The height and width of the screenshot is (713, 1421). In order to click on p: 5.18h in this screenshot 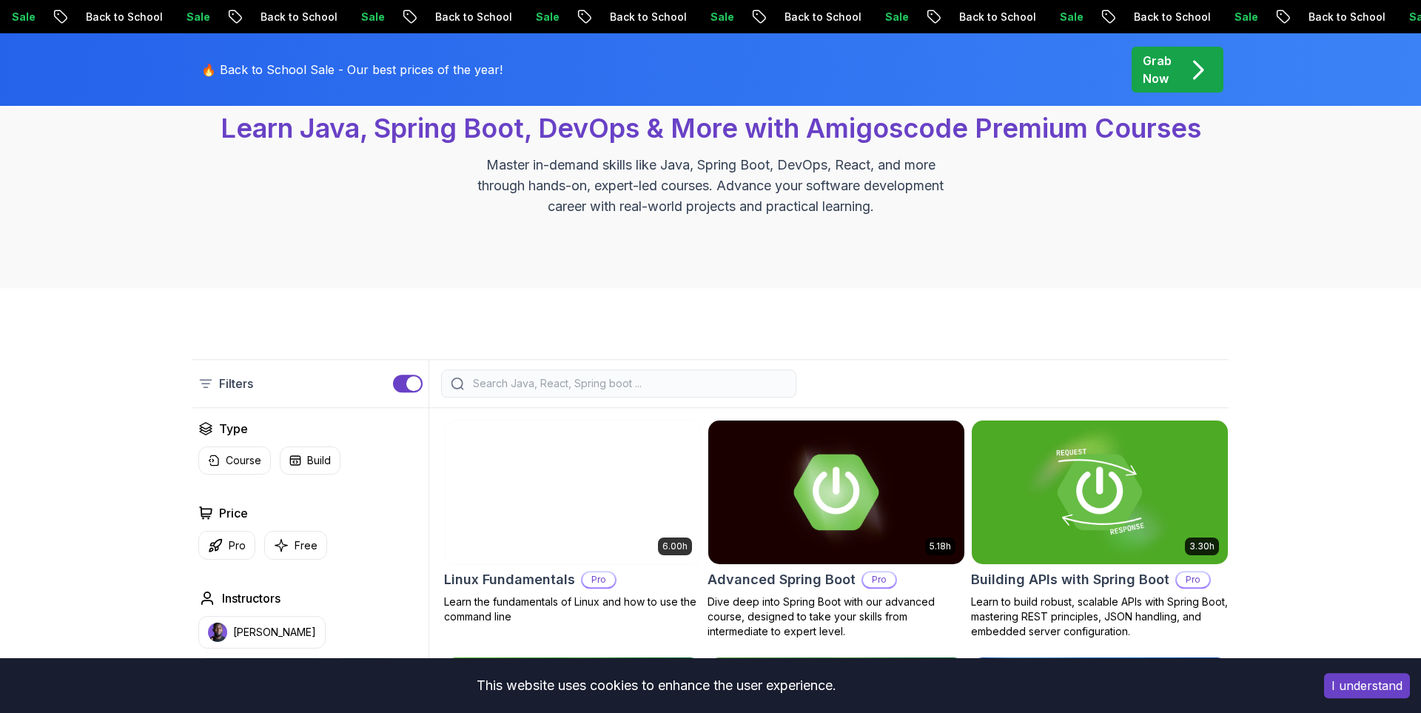, I will do `click(940, 546)`.